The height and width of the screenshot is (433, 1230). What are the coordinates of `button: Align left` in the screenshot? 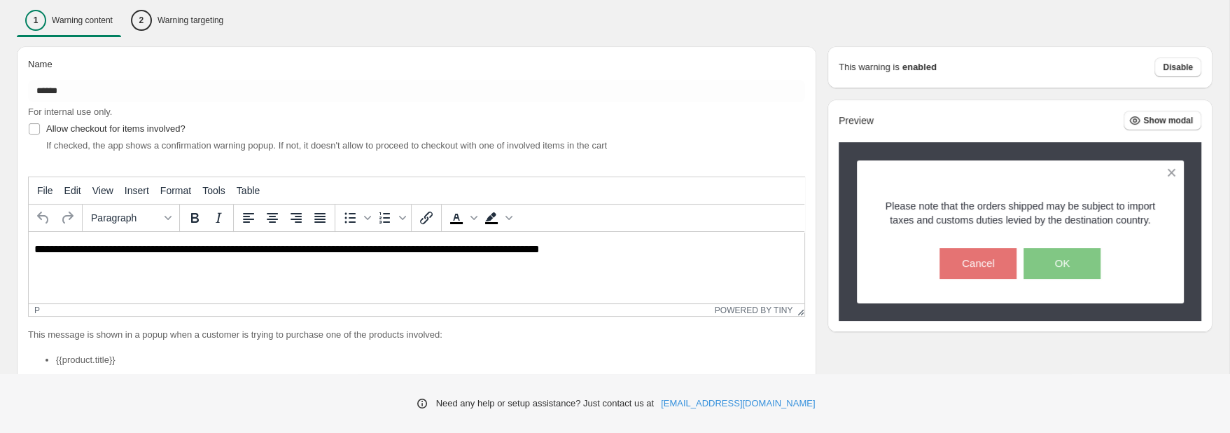 It's located at (248, 218).